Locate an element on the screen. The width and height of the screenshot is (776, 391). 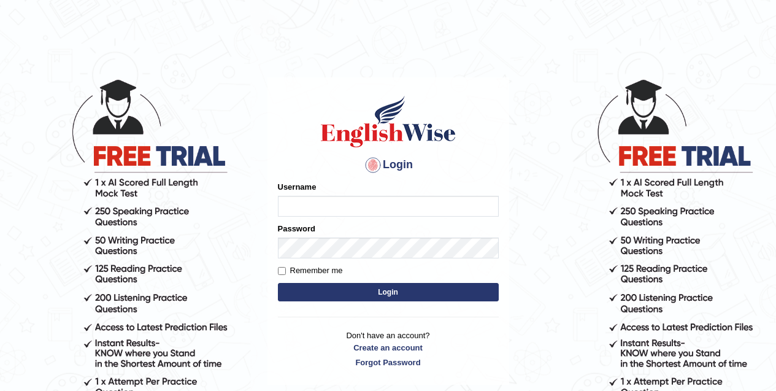
label: Remember me is located at coordinates (310, 271).